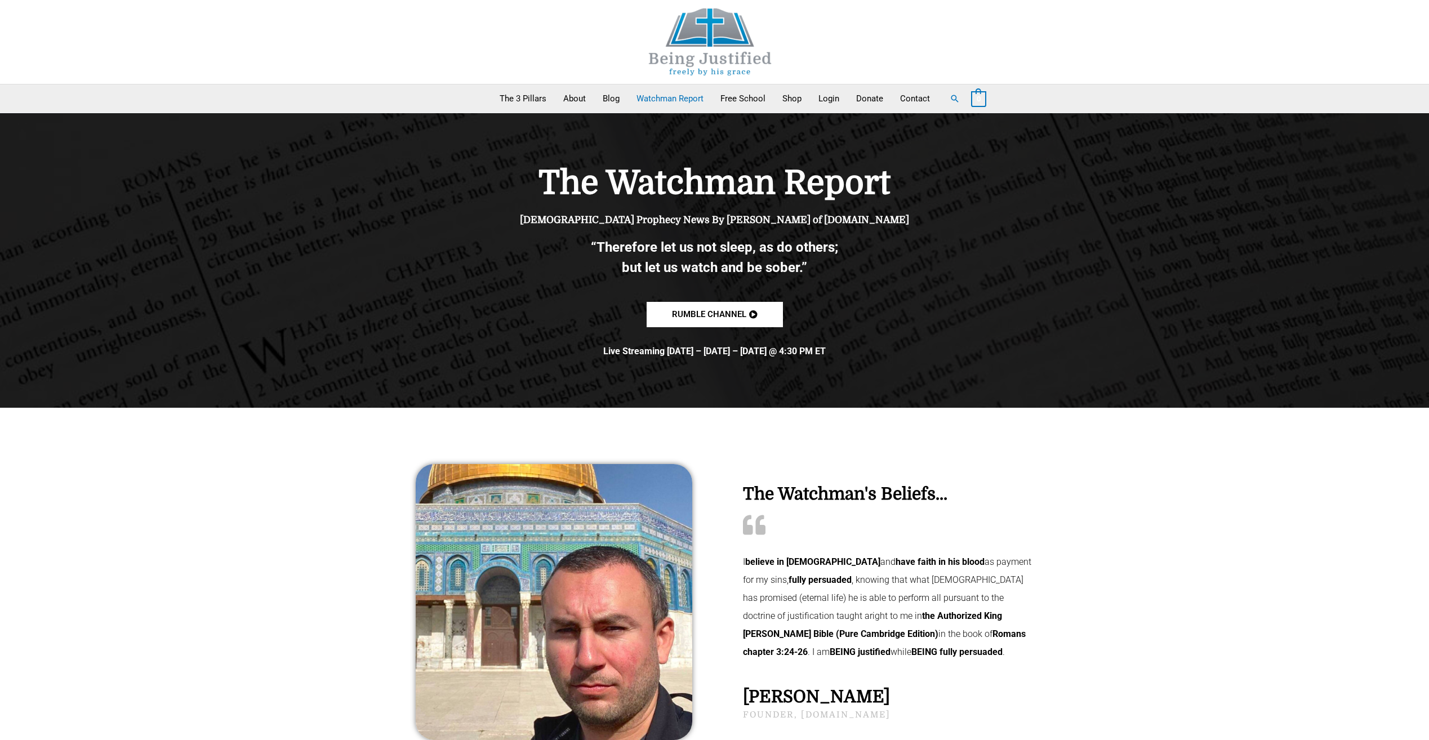 This screenshot has height=740, width=1429. Describe the element at coordinates (940, 562) in the screenshot. I see `b: have faith in his blood` at that location.